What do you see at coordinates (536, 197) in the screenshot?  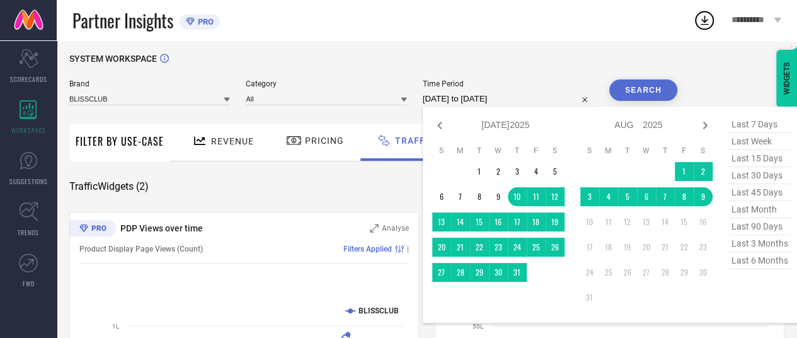 I see `td: Fri Jul 11 2025` at bounding box center [536, 197].